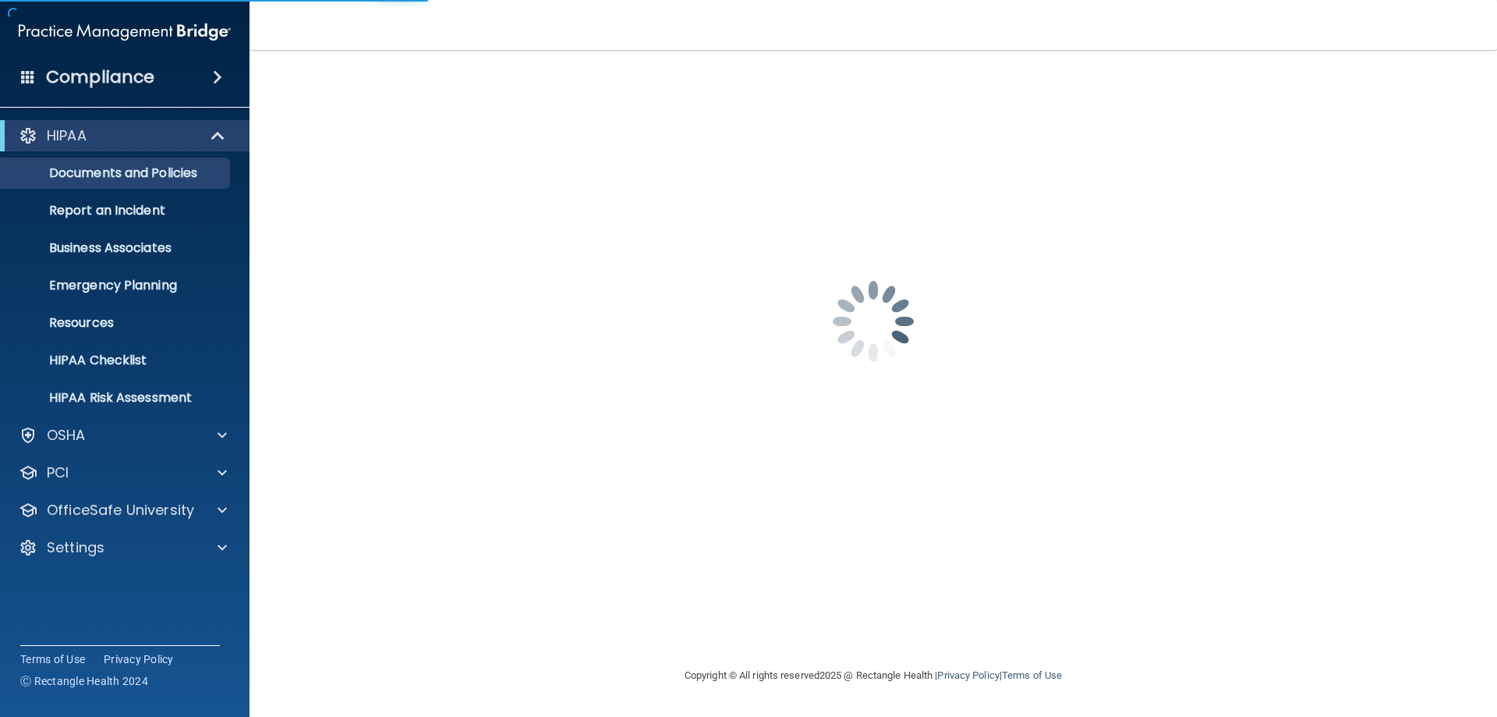 The height and width of the screenshot is (717, 1497). I want to click on span: Ⓒ Rectangle Health 2024, so click(84, 681).